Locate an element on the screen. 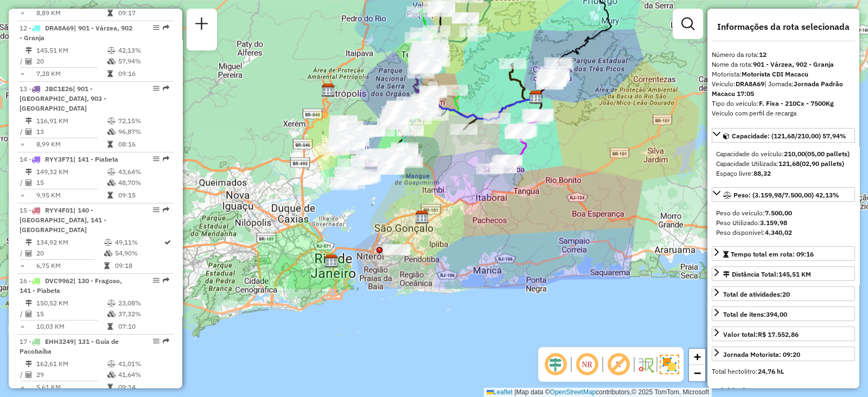  span: Exibir rótulo is located at coordinates (619, 365).